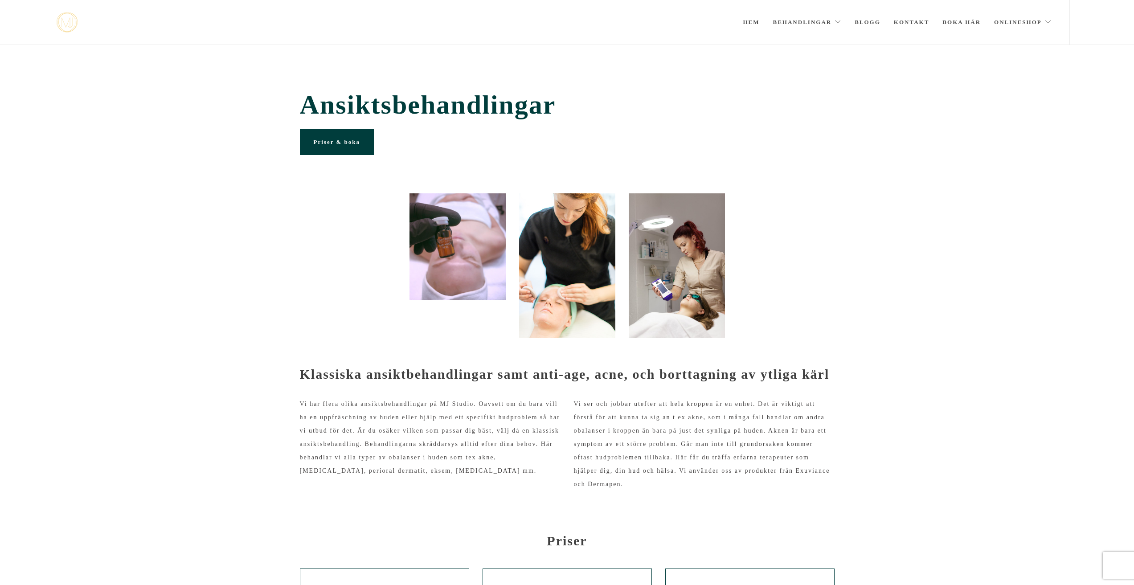 Image resolution: width=1134 pixels, height=585 pixels. What do you see at coordinates (565, 374) in the screenshot?
I see `strong: Klassiska ansiktbehandlingar samt anti-age, acne, och borttagning av ytliga kärl` at bounding box center [565, 374].